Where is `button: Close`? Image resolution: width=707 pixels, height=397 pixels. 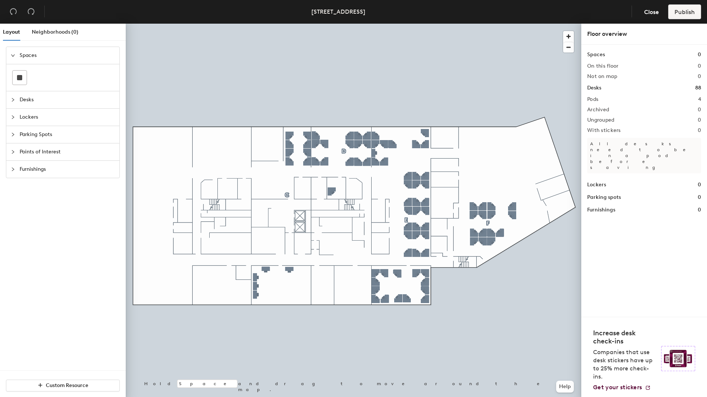
button: Close is located at coordinates (652, 12).